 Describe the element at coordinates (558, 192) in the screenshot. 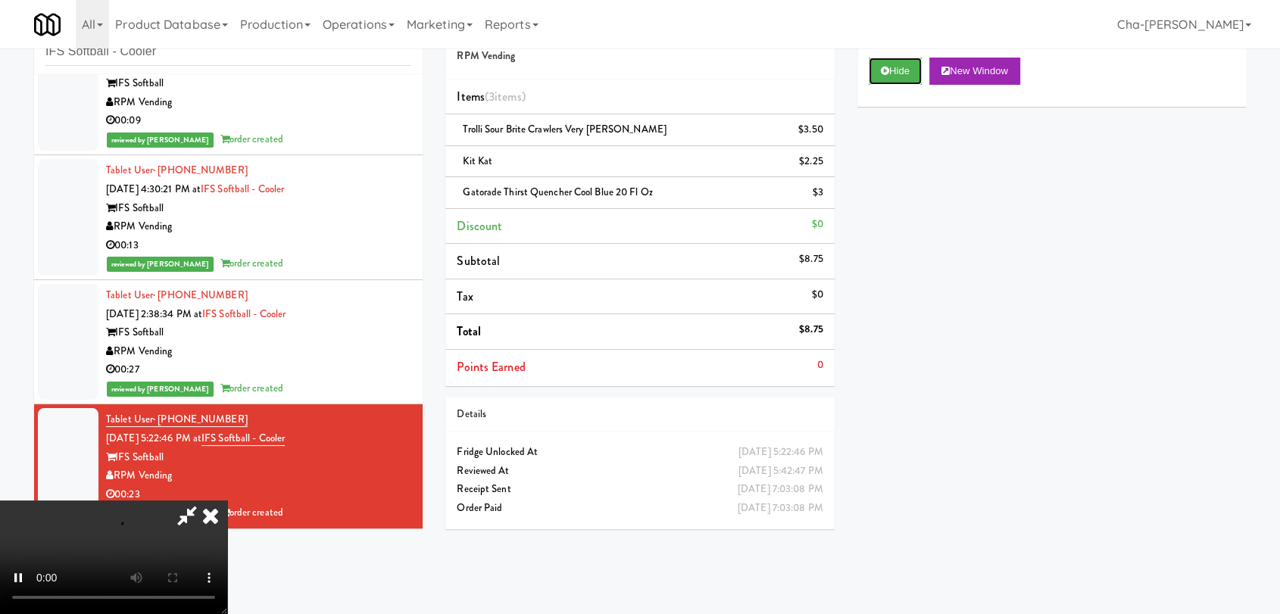

I see `span: Gatorade Thirst Quencher Cool Blue 20 Fl Oz` at that location.